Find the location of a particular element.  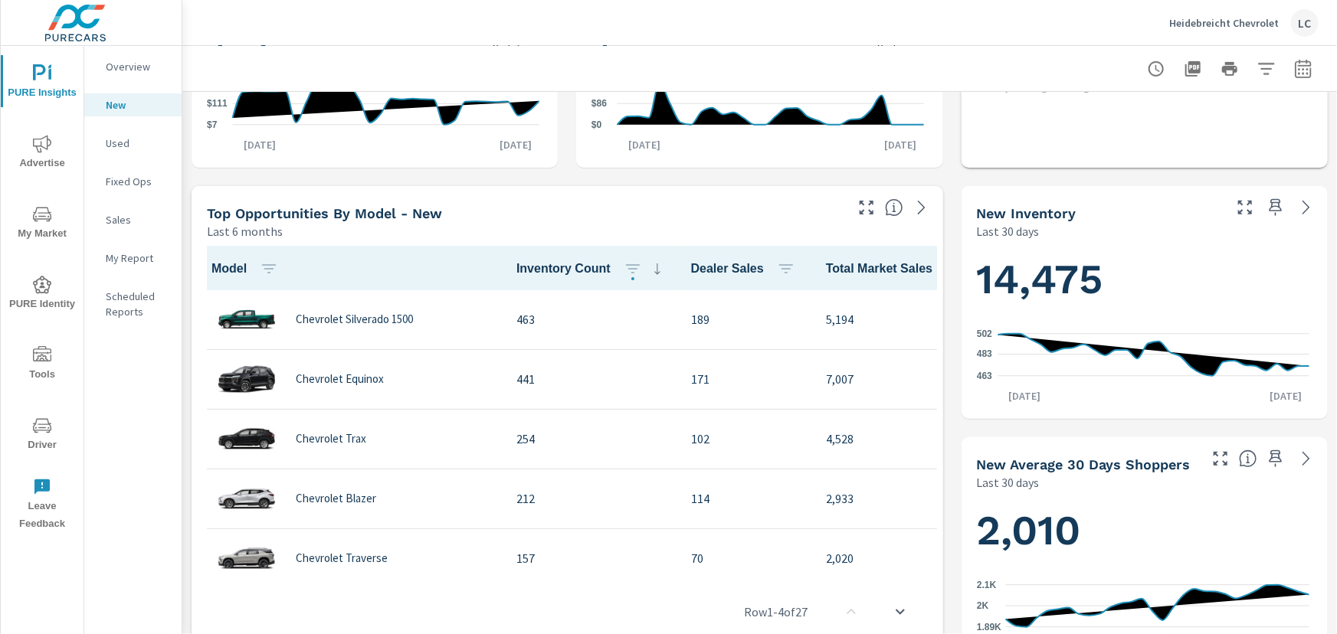

p: 171 is located at coordinates (746, 379).